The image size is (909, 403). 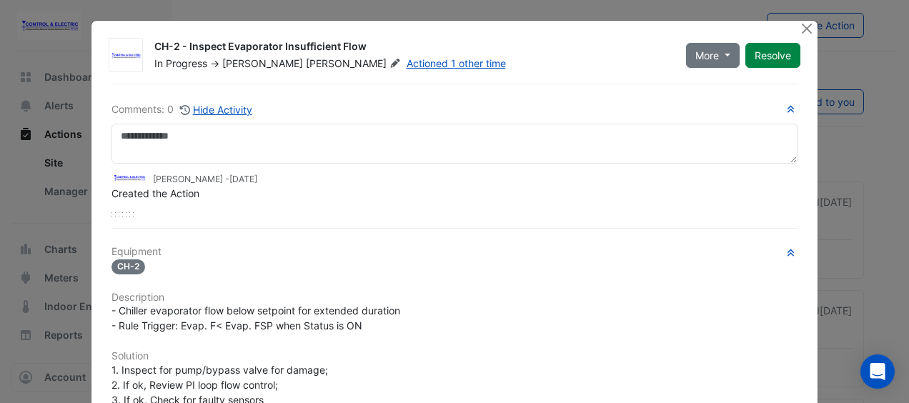 I want to click on span: More, so click(x=706, y=55).